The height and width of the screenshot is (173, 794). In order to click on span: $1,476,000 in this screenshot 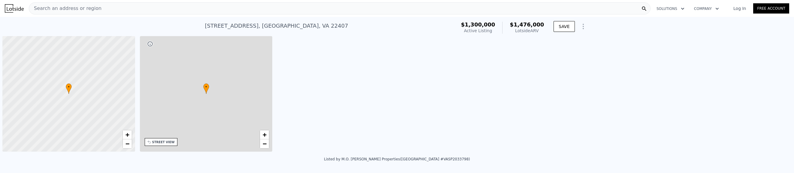, I will do `click(527, 24)`.